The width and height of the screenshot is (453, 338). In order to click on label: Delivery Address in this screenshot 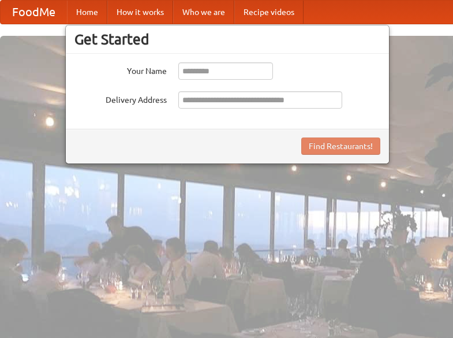, I will do `click(121, 98)`.